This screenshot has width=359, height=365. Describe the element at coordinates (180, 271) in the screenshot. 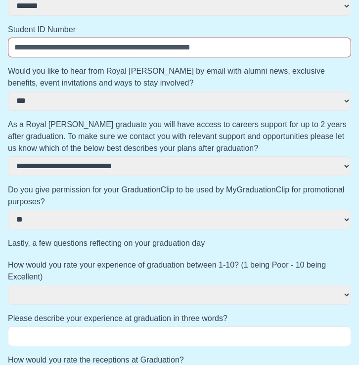

I see `label: How would you rate your experience of graduation between 1-10? (1 being Poor - 10 being Excellent)` at that location.